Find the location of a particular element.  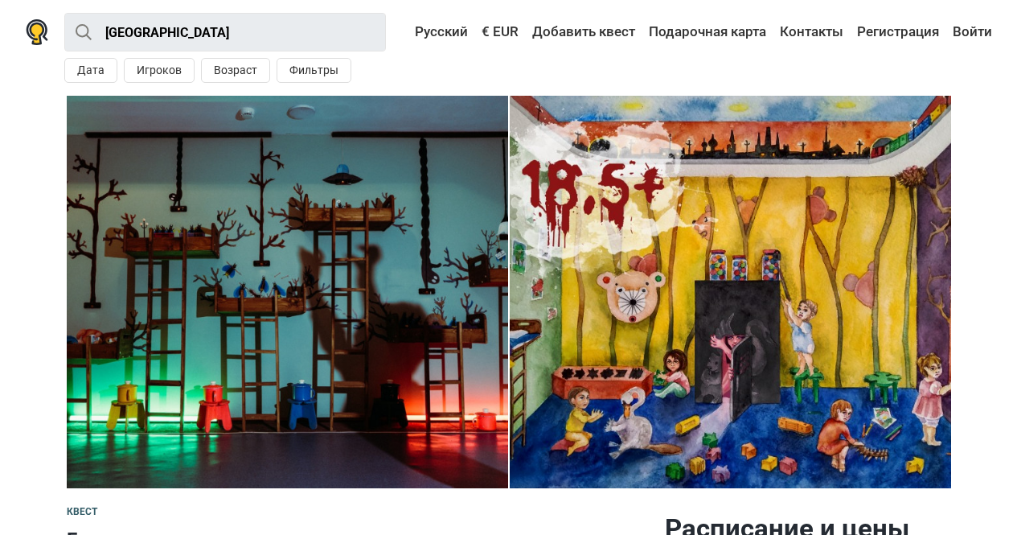

img: Nowescape logo is located at coordinates (37, 32).